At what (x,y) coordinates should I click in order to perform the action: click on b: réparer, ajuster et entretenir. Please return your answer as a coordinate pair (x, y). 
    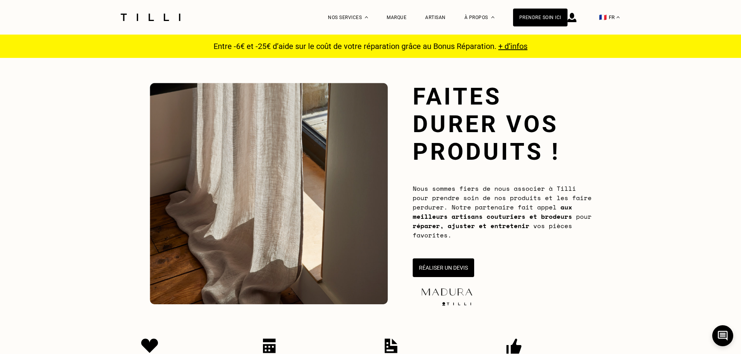
    Looking at the image, I should click on (471, 226).